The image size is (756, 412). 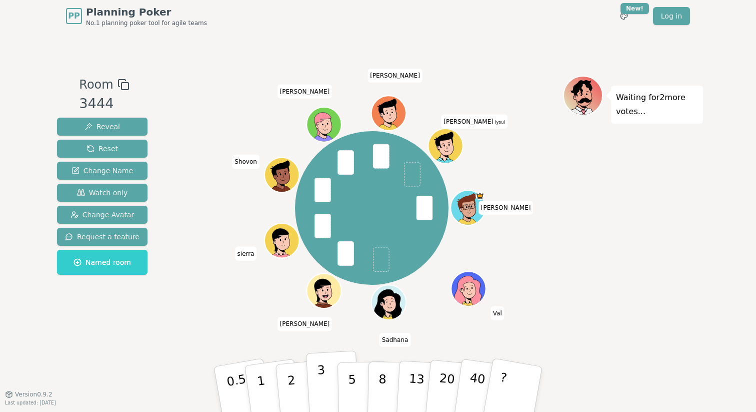 What do you see at coordinates (102, 262) in the screenshot?
I see `button: Named room` at bounding box center [102, 262].